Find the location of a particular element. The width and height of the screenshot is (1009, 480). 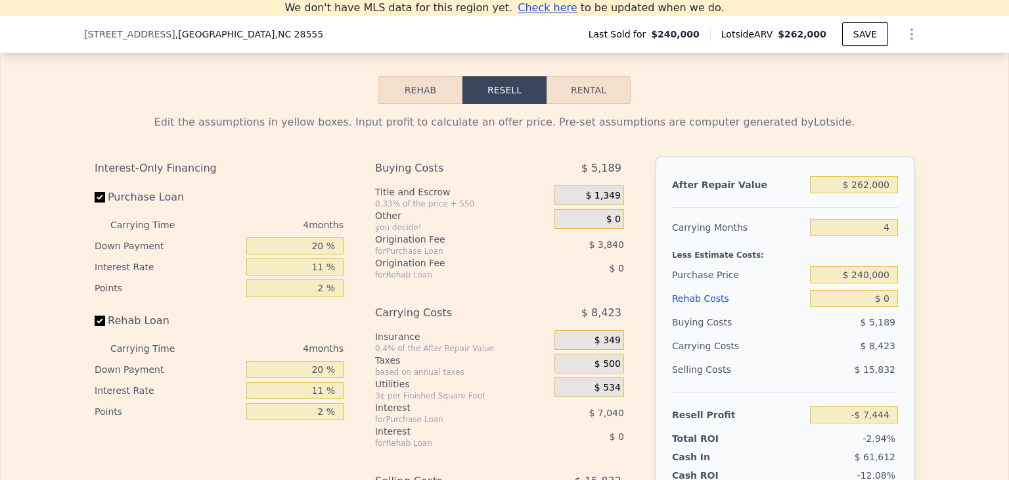

span: Check here is located at coordinates (547, 7).